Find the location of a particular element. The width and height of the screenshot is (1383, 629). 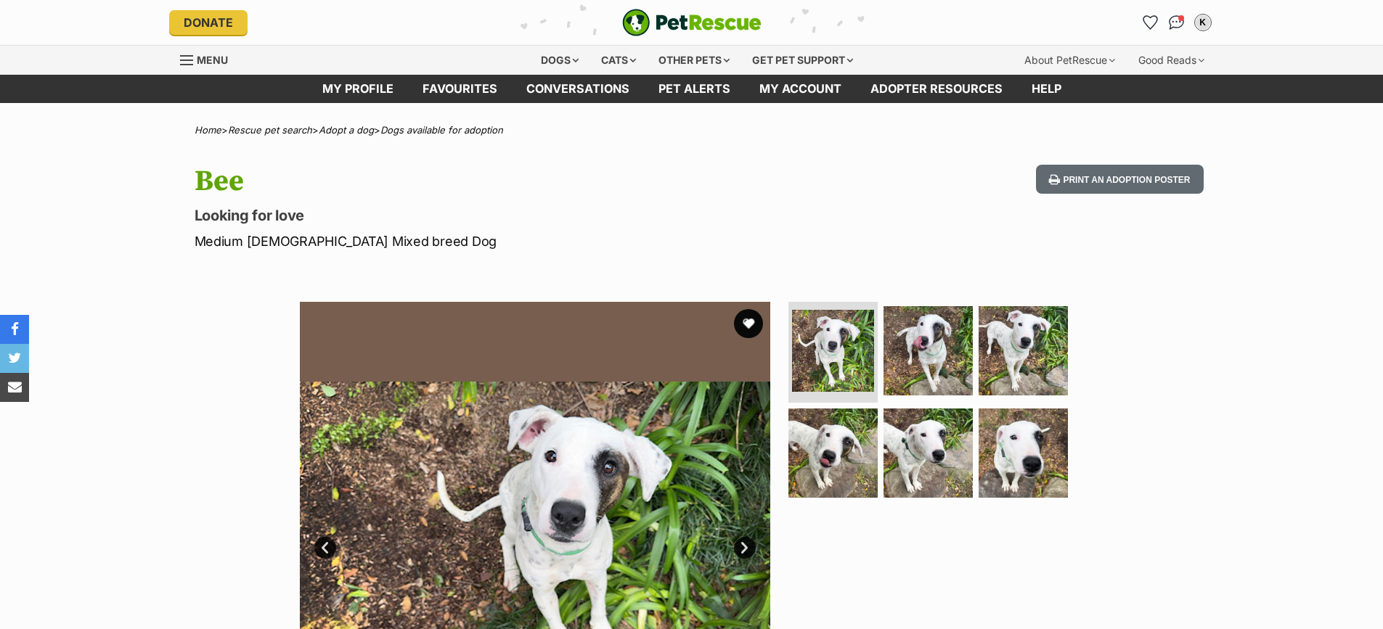

a: Adopter resources is located at coordinates (936, 89).